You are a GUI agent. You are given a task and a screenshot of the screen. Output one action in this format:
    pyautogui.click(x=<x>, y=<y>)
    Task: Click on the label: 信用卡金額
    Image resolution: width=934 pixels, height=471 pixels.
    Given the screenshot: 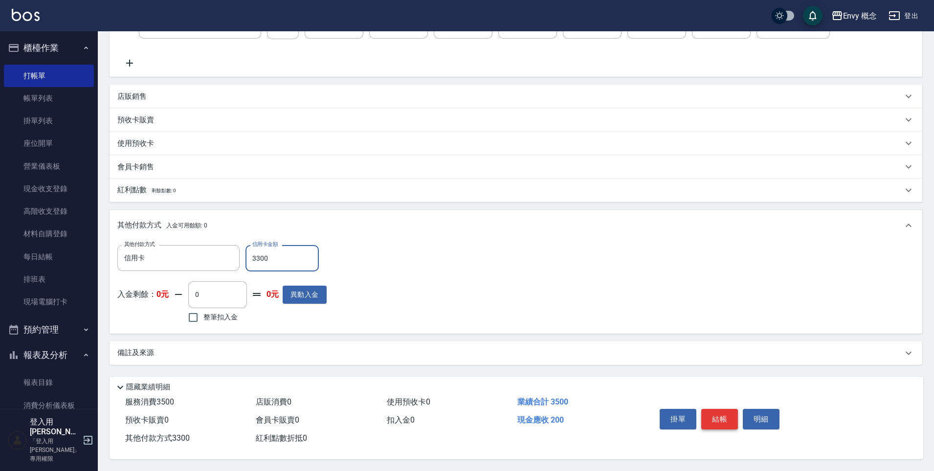 What is the action you would take?
    pyautogui.click(x=265, y=244)
    